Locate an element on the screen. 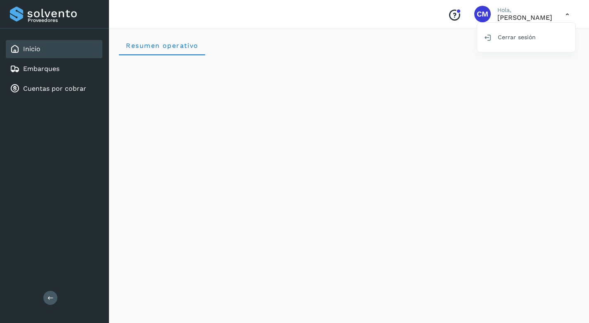 Image resolution: width=589 pixels, height=323 pixels. div: Cerrar sesión is located at coordinates (527, 37).